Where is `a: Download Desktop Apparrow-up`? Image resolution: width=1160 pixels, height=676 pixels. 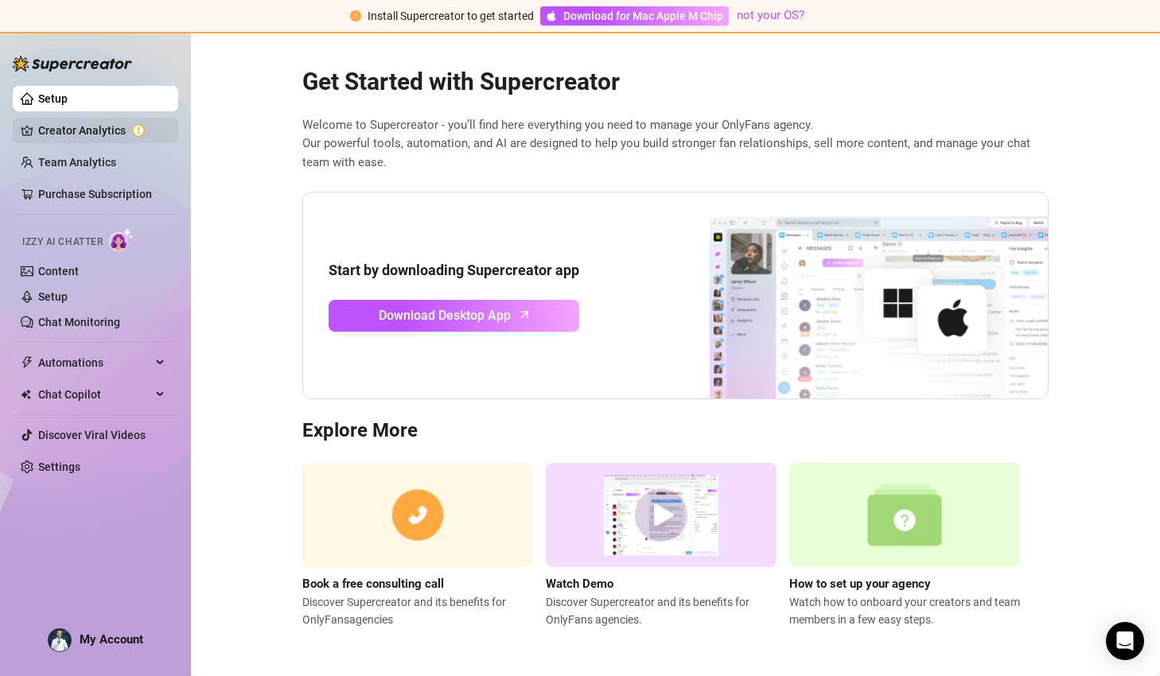
a: Download Desktop Apparrow-up is located at coordinates (454, 316).